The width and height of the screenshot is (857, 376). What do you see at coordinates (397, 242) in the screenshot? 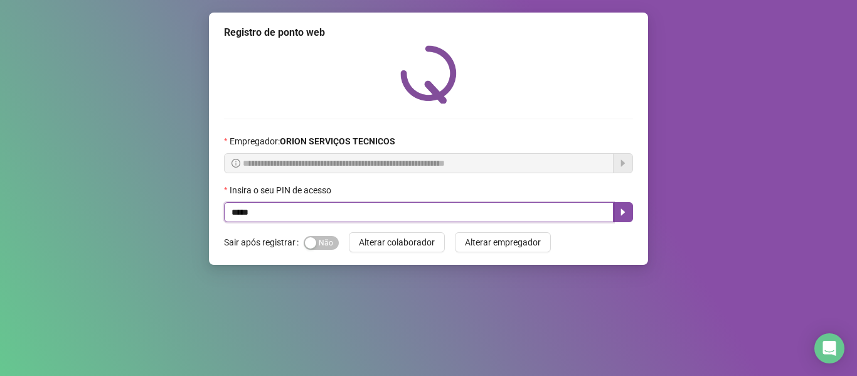
I see `button: Alterar colaborador` at bounding box center [397, 242].